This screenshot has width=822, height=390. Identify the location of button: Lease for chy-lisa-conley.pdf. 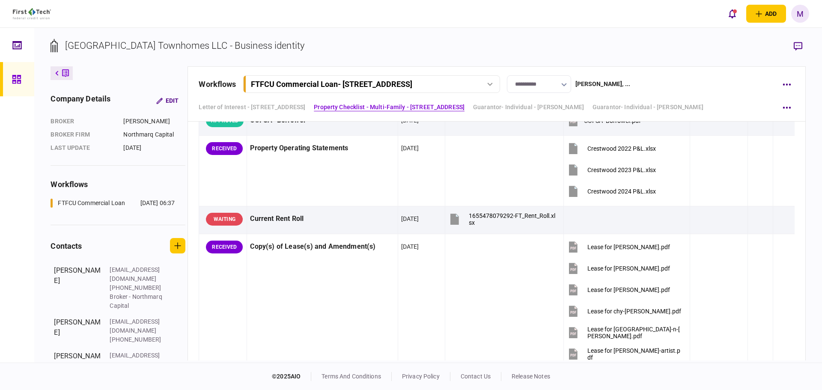
(624, 311).